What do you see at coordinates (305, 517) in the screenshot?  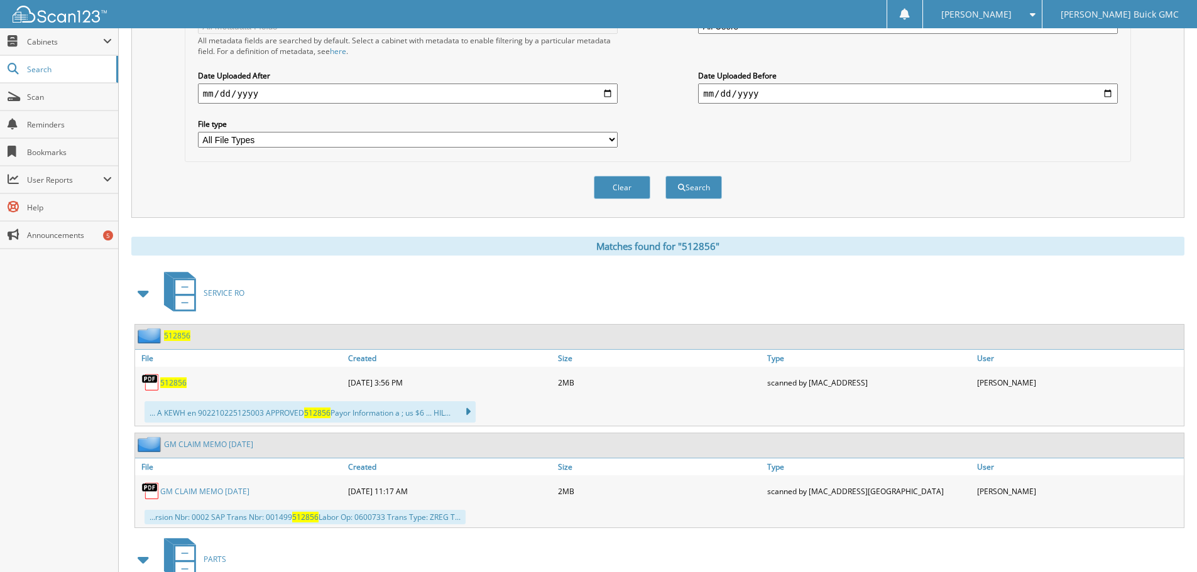 I see `div: ...rsion Nbr: 0002 SAP Trans Nbr: 001499 Labor Op: 0600733 Trans Type: ZREG T...` at bounding box center [305, 517].